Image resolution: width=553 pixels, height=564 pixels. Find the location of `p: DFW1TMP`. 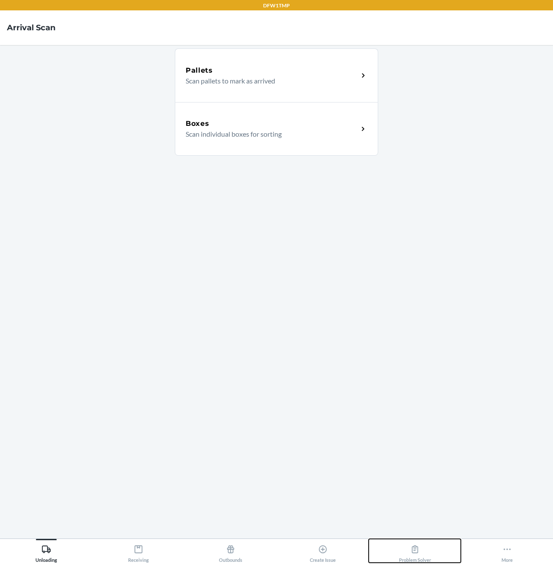

p: DFW1TMP is located at coordinates (276, 6).